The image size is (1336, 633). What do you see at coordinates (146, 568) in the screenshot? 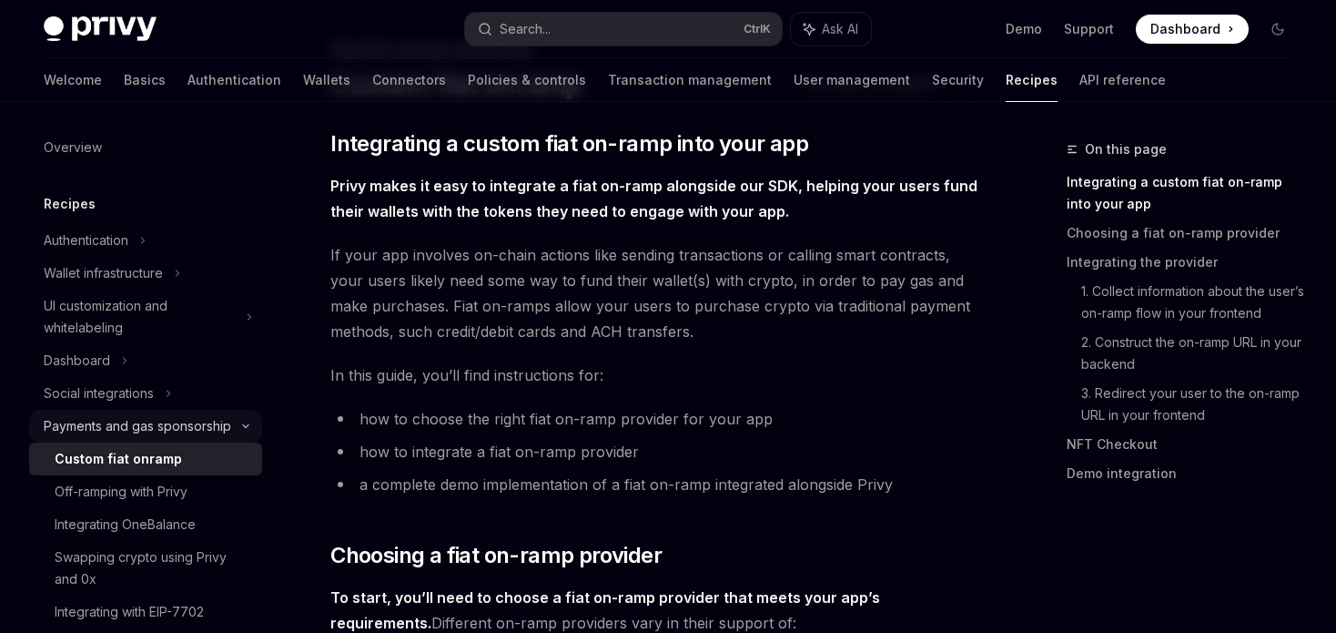
I see `a: Swapping crypto using Privy and 0x` at bounding box center [146, 568].